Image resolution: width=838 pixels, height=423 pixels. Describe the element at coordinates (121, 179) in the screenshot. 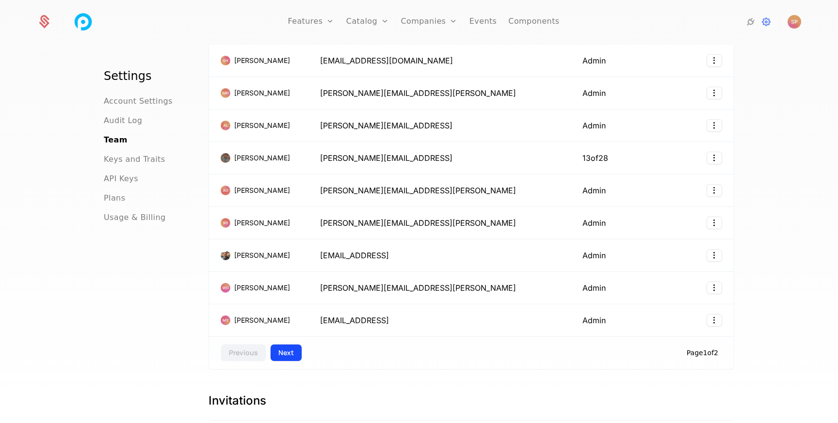

I see `a: API Keys` at that location.